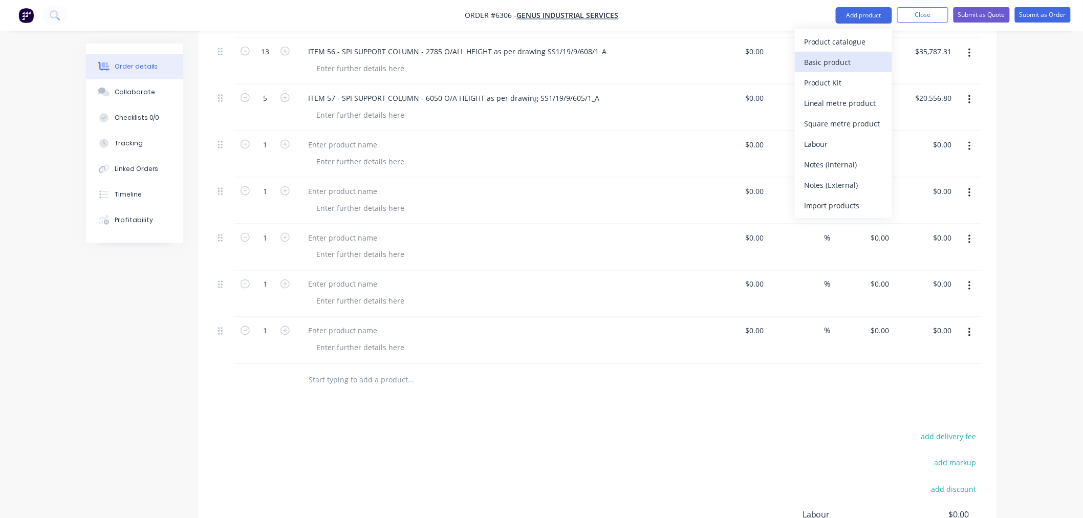  What do you see at coordinates (135, 169) in the screenshot?
I see `button: Linked Orders` at bounding box center [135, 169].